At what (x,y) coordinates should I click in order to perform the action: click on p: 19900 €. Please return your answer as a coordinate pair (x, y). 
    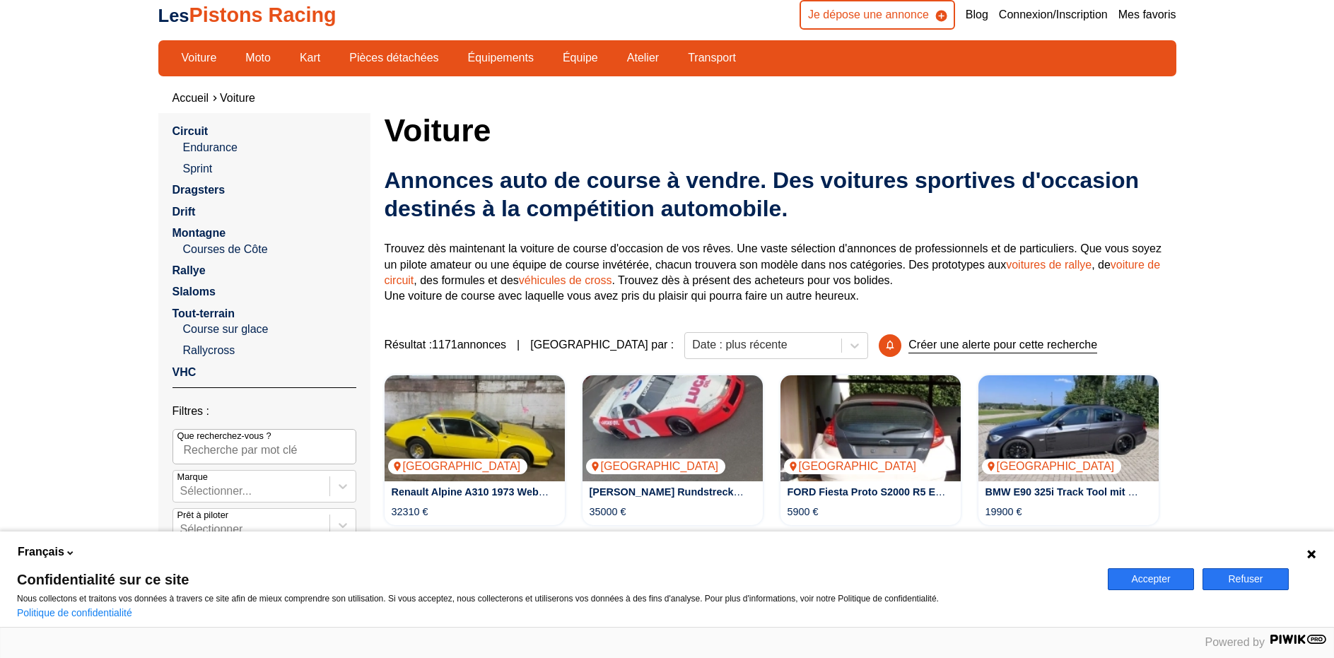
    Looking at the image, I should click on (1004, 512).